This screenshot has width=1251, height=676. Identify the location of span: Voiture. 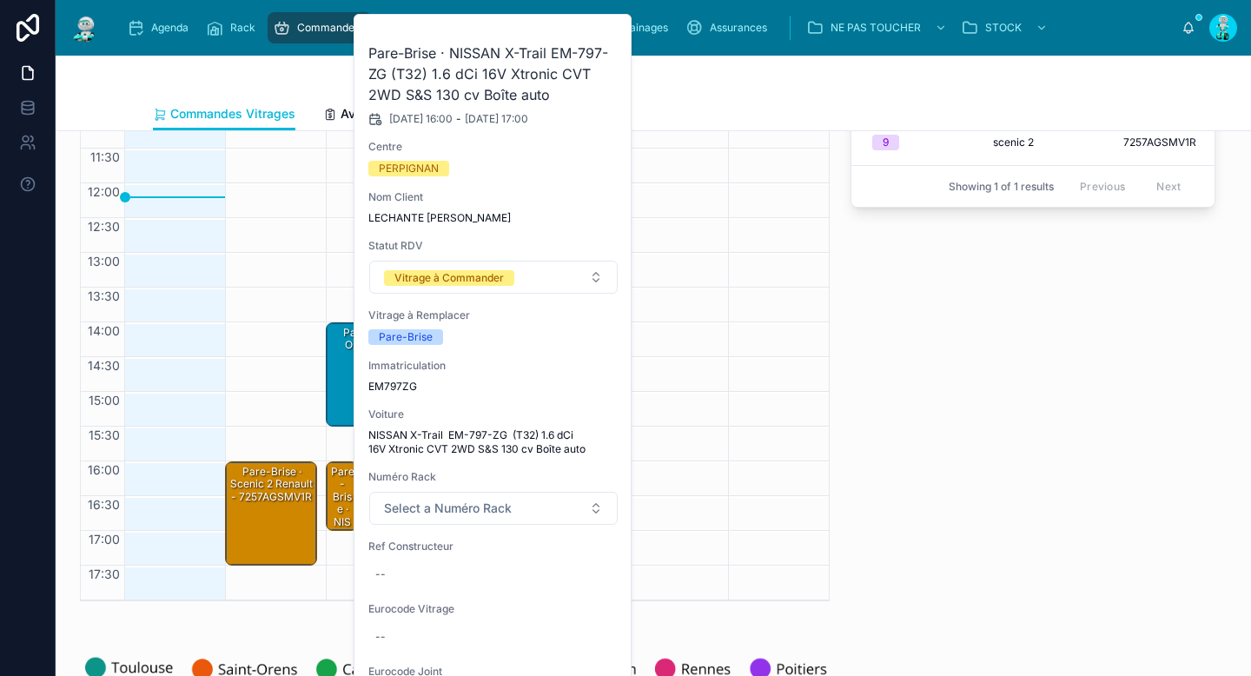
(493, 414).